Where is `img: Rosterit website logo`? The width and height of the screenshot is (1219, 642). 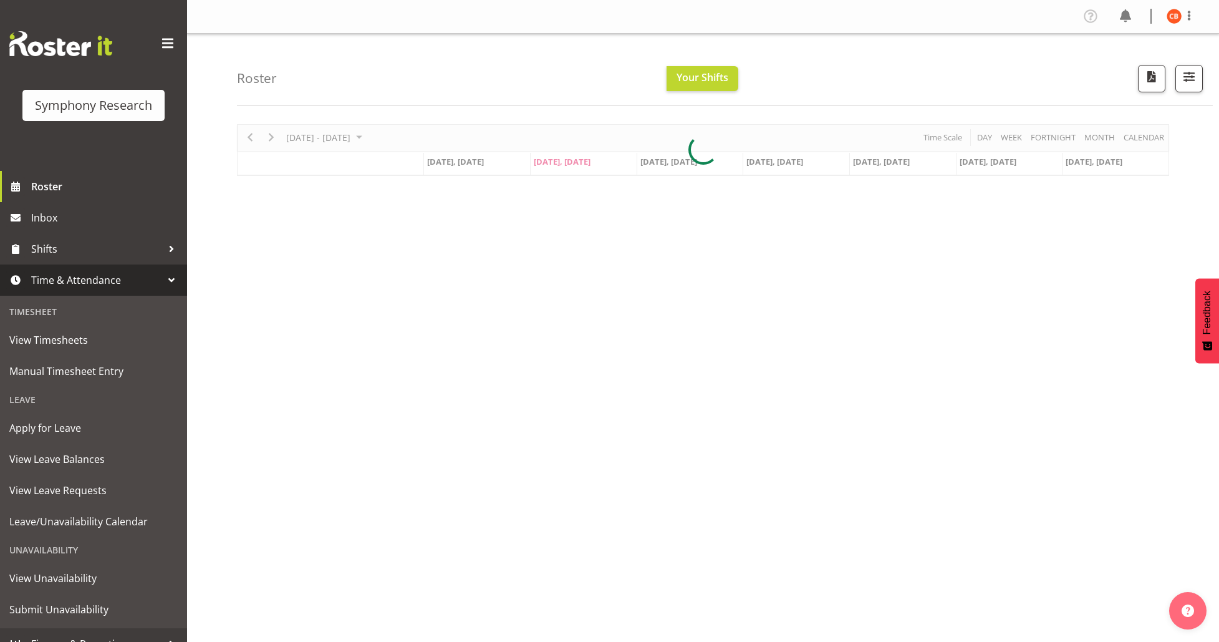
img: Rosterit website logo is located at coordinates (60, 44).